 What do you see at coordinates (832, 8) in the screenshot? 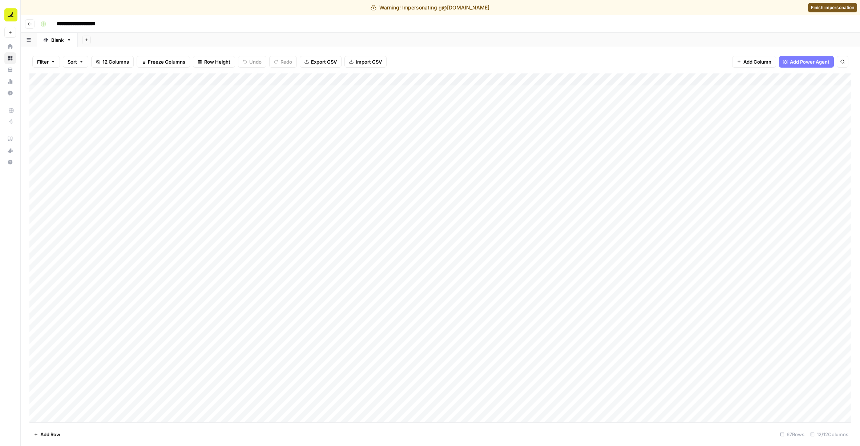
I see `a: Finish impersonation` at bounding box center [832, 8].